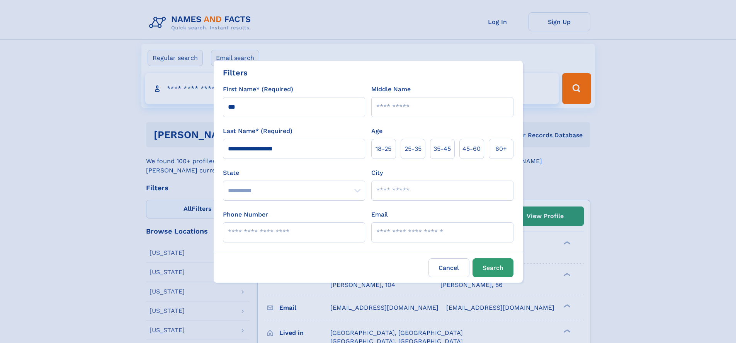 The width and height of the screenshot is (736, 343). What do you see at coordinates (258, 131) in the screenshot?
I see `label: Last Name* (Required)` at bounding box center [258, 131].